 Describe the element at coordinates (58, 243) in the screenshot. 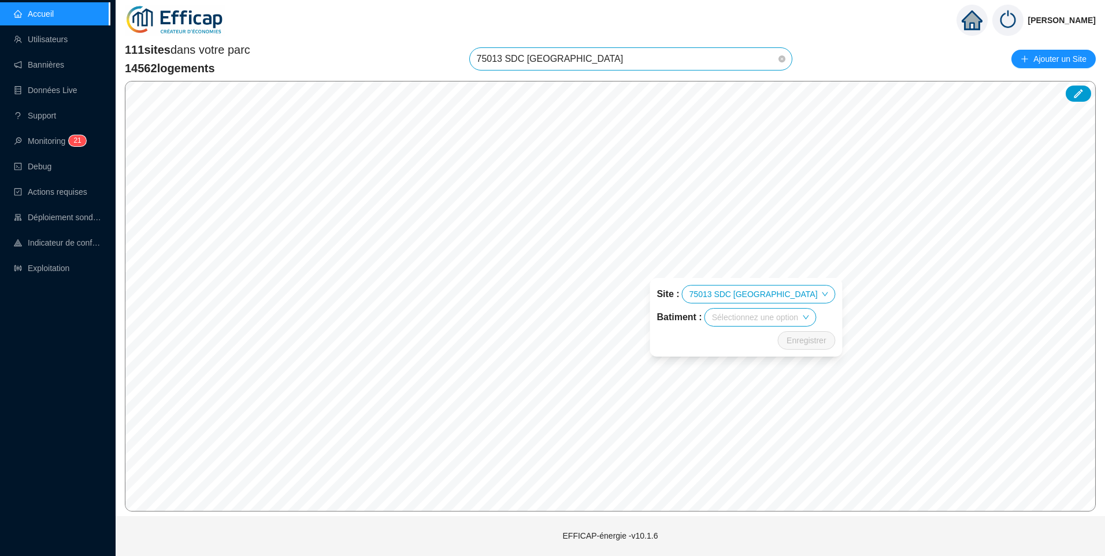

I see `a: heat-mapIndicateur de confort` at that location.